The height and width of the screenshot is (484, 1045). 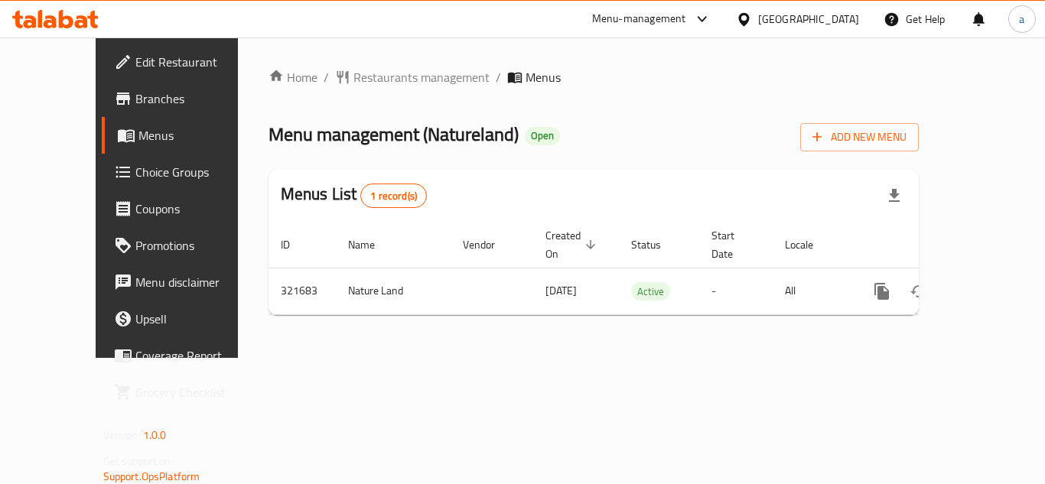 I want to click on a: Upsell, so click(x=186, y=319).